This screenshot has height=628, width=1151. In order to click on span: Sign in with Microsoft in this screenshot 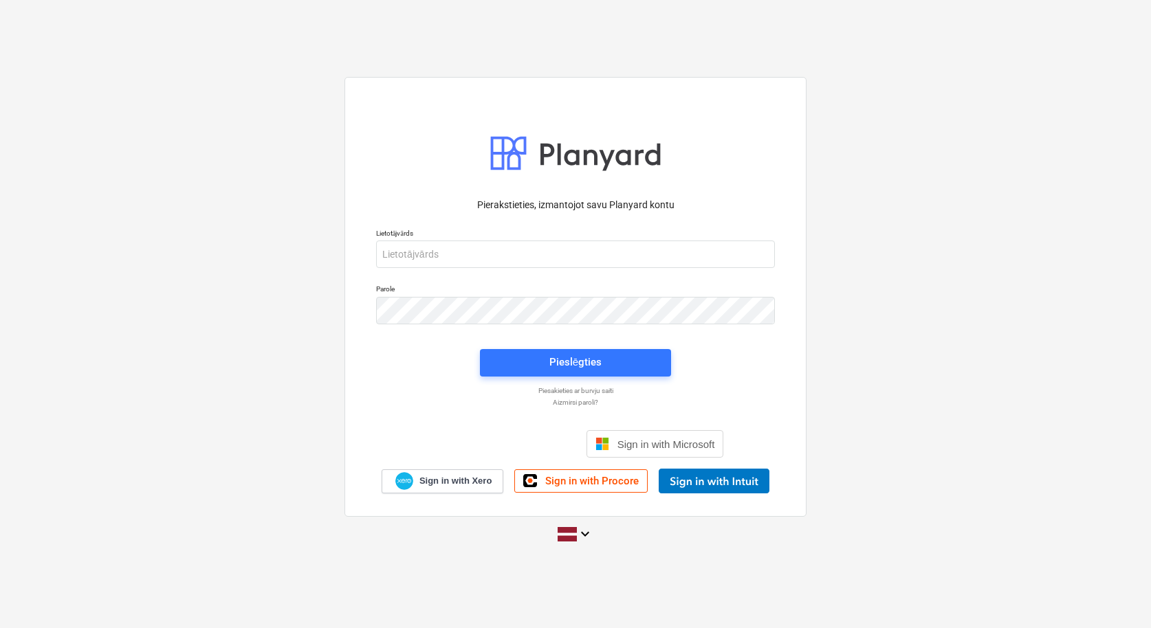, I will do `click(666, 444)`.